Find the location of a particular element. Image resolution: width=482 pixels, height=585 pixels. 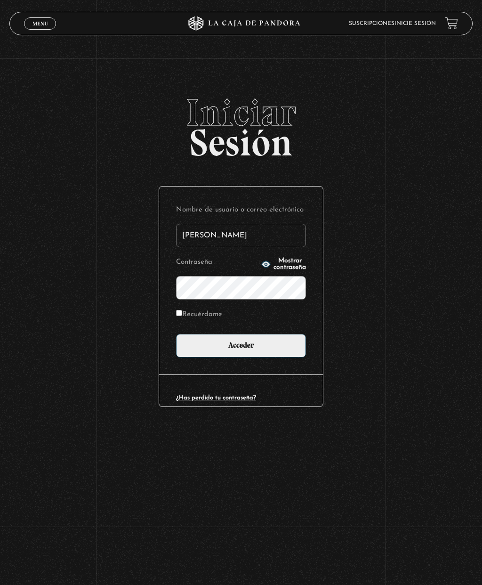

h2: Sesión is located at coordinates (241, 124).